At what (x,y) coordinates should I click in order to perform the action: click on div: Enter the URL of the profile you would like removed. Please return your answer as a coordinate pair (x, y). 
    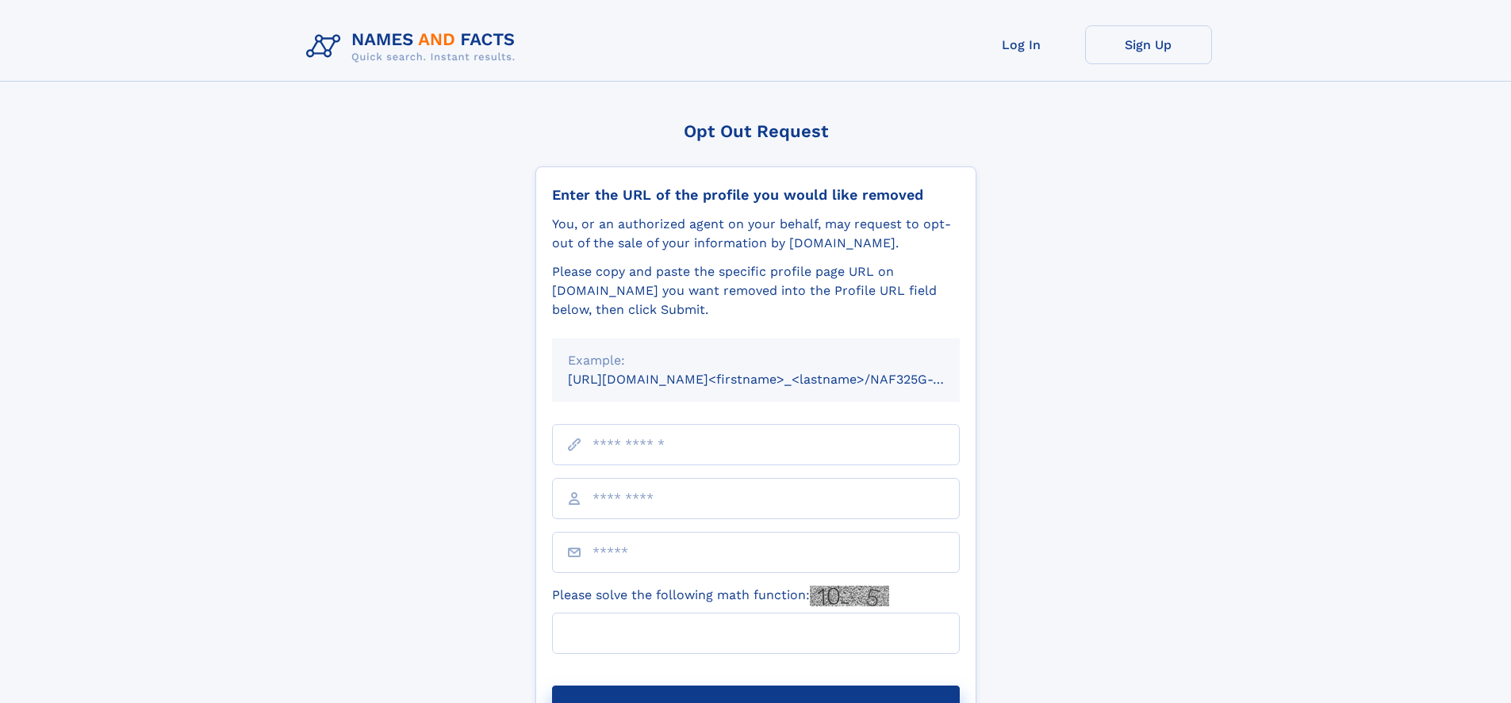
    Looking at the image, I should click on (756, 195).